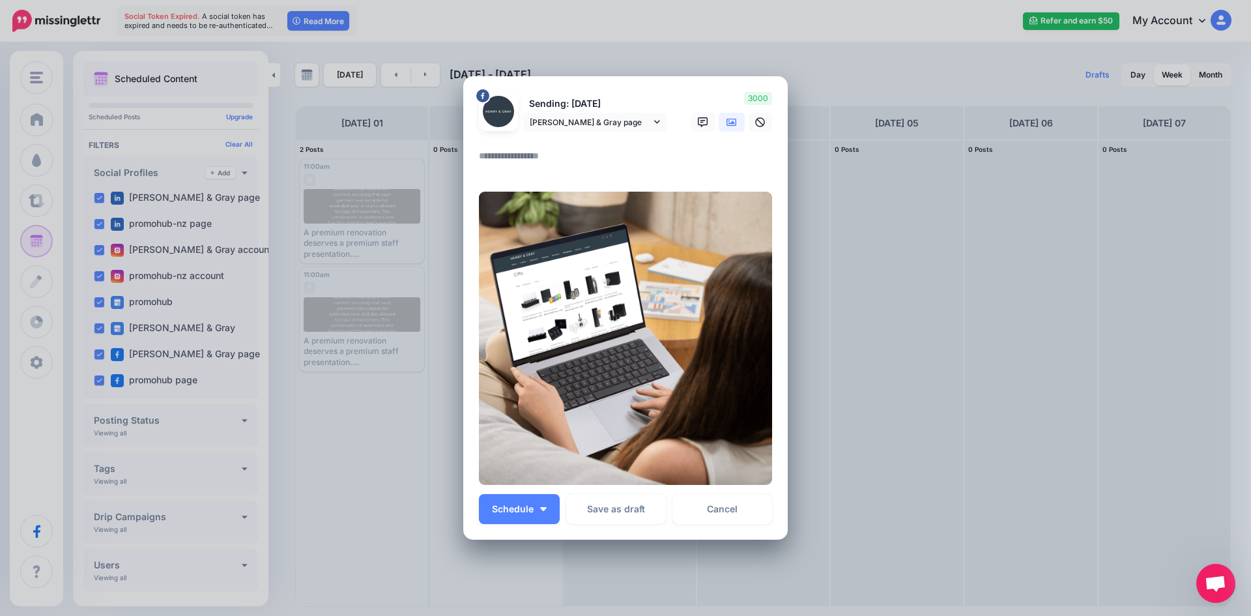  I want to click on img: R32PVMZL4C2PZIWUCAE3JYNOCXEGG69J.png, so click(626, 338).